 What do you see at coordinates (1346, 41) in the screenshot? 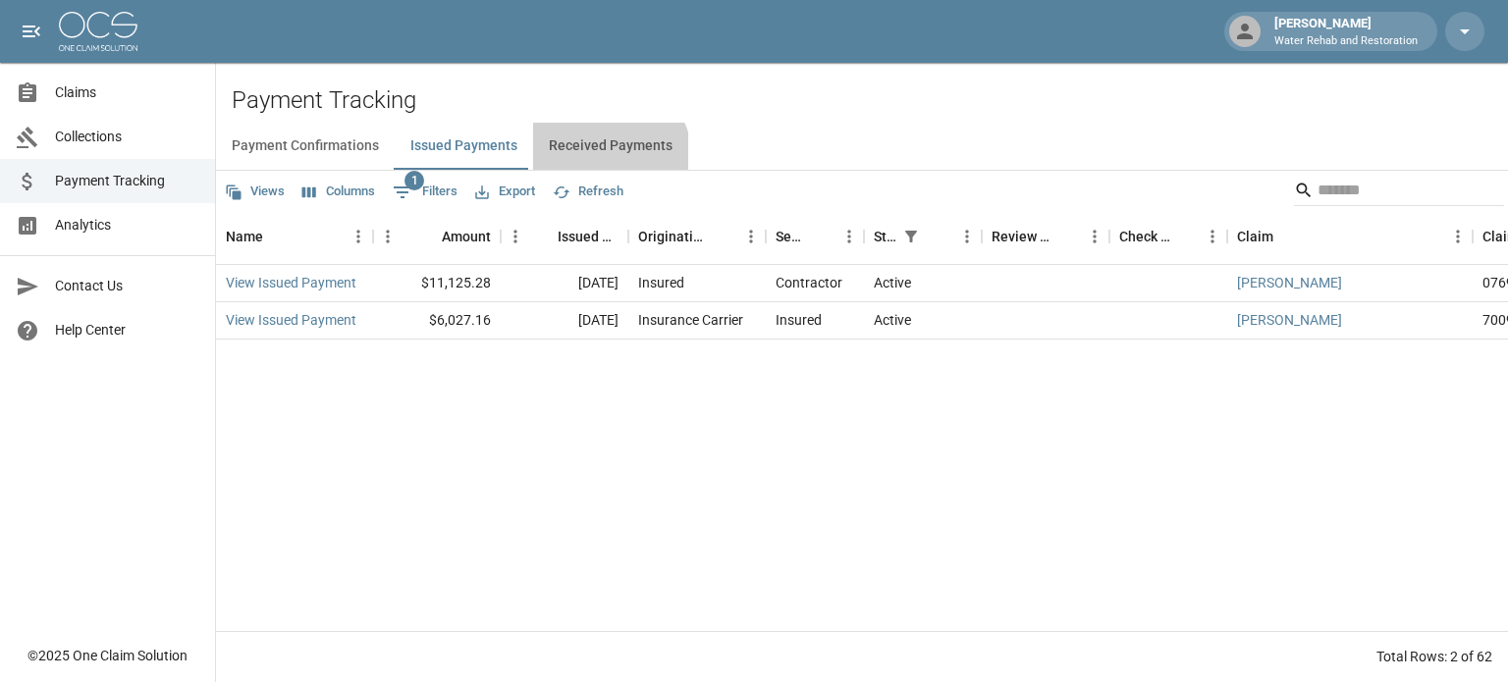
I see `p: Water Rehab and Restoration` at bounding box center [1346, 41].